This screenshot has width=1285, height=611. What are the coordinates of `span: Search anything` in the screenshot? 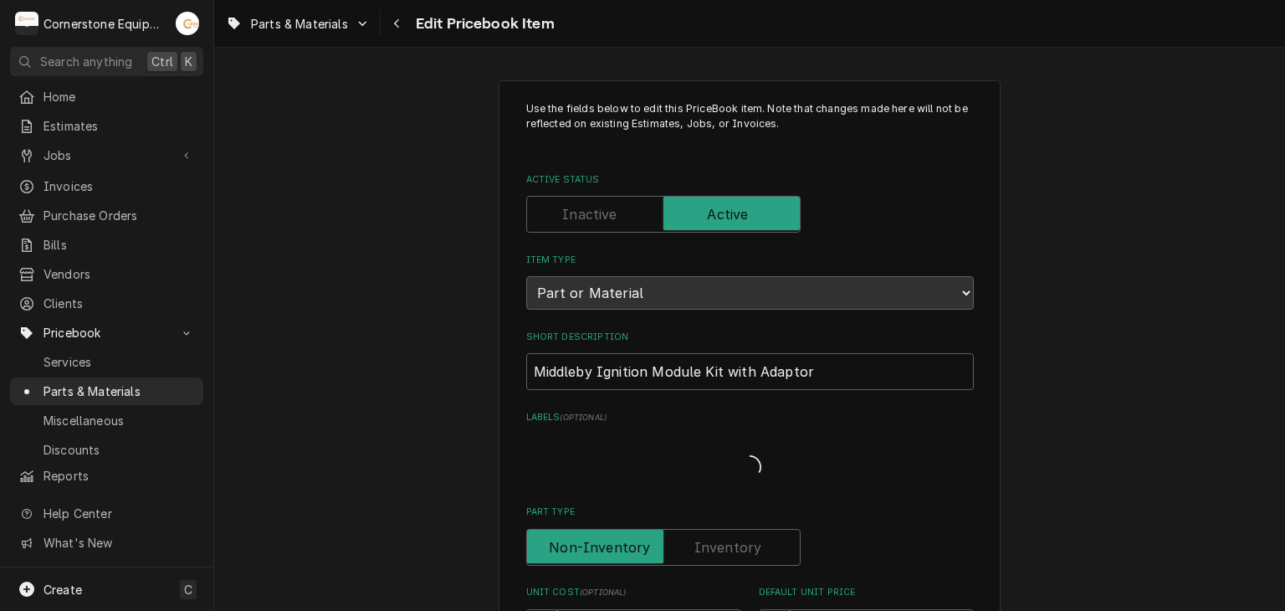 It's located at (86, 61).